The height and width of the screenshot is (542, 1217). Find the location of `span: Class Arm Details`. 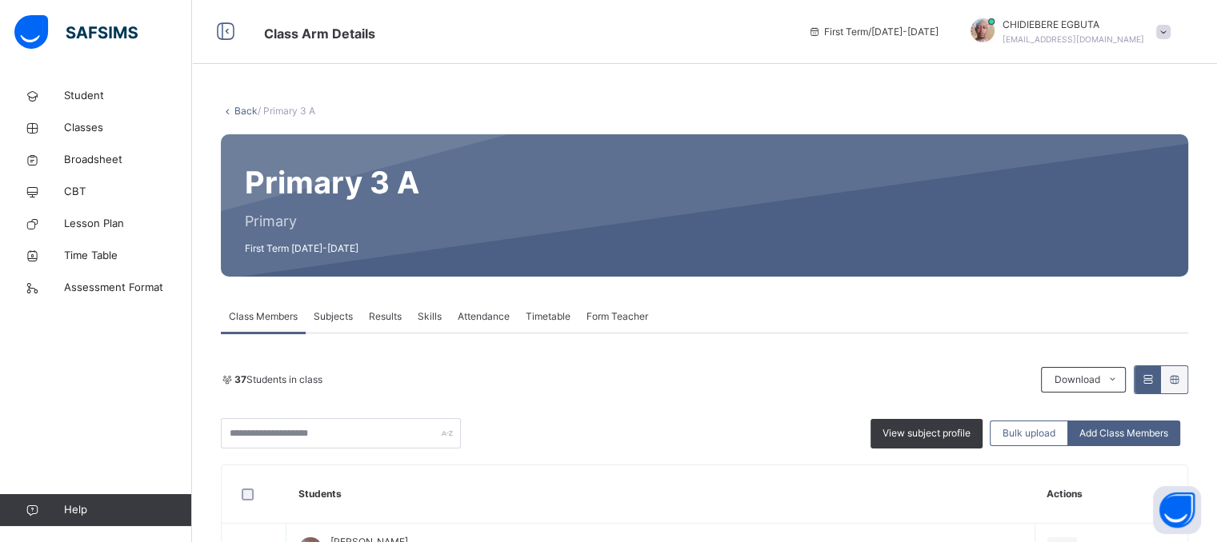

span: Class Arm Details is located at coordinates (319, 34).